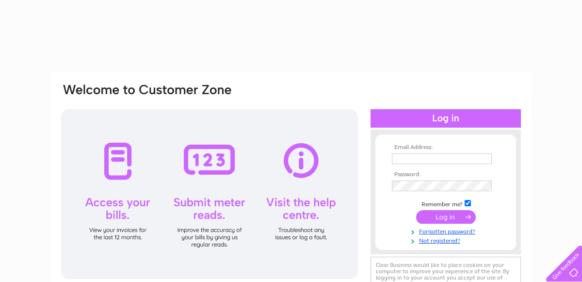 The width and height of the screenshot is (582, 282). Describe the element at coordinates (446, 175) in the screenshot. I see `th: Password:` at that location.